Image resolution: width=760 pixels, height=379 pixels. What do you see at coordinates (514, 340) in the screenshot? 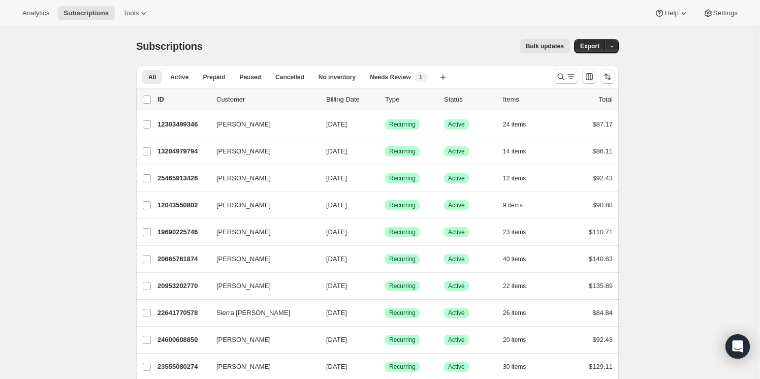
I see `span: 20 items` at bounding box center [514, 340].